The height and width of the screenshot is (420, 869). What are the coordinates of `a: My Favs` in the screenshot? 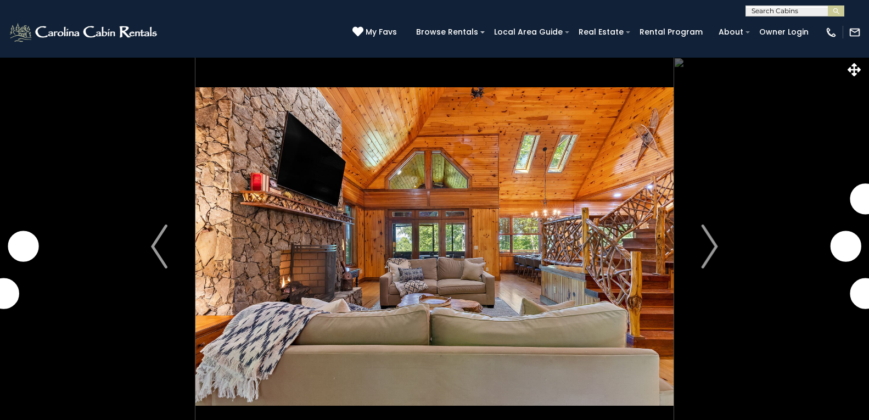 It's located at (376, 32).